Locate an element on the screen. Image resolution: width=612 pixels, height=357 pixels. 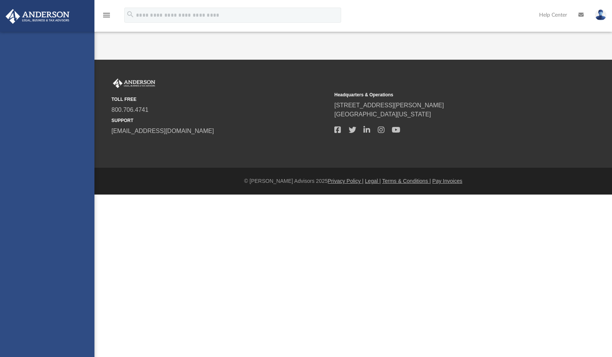
small: Headquarters & Operations is located at coordinates (443, 95).